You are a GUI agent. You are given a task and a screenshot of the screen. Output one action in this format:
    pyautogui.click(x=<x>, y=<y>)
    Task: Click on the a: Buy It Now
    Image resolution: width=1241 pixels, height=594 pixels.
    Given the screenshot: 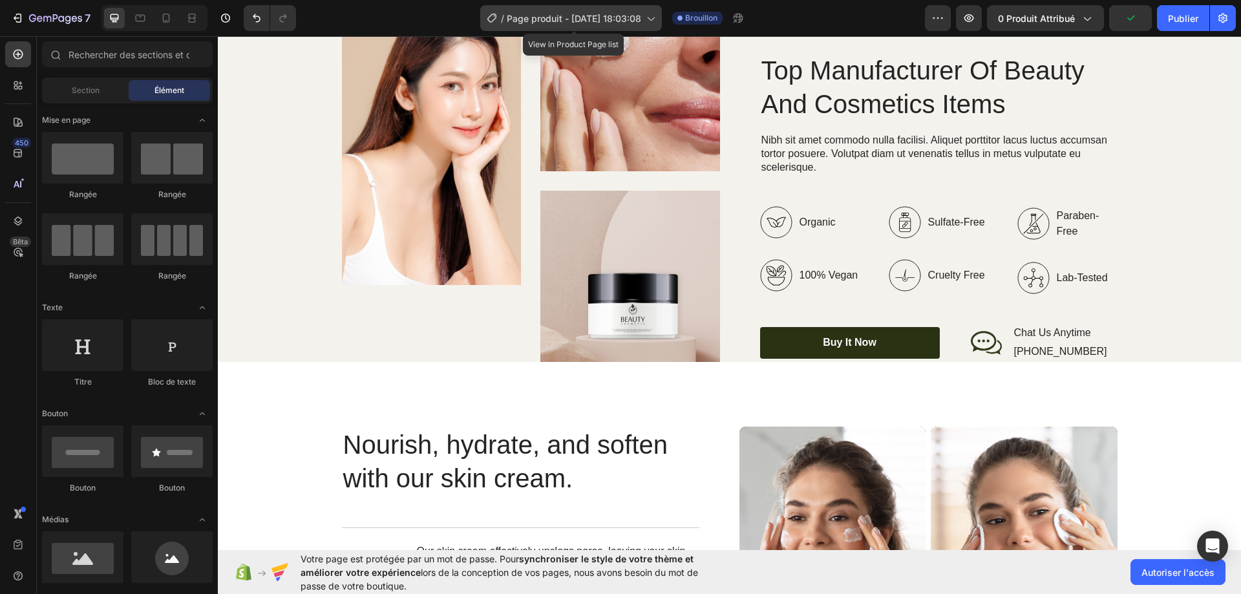 What is the action you would take?
    pyautogui.click(x=632, y=306)
    